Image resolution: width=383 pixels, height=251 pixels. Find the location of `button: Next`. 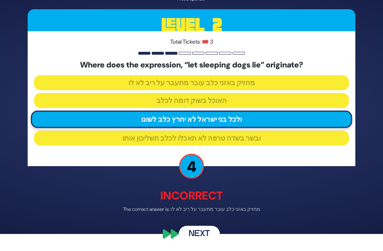

button: Next is located at coordinates (199, 234).